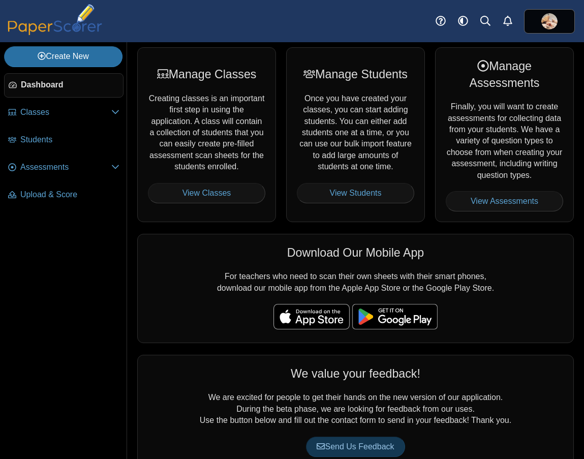 Image resolution: width=584 pixels, height=459 pixels. I want to click on a: Students, so click(64, 140).